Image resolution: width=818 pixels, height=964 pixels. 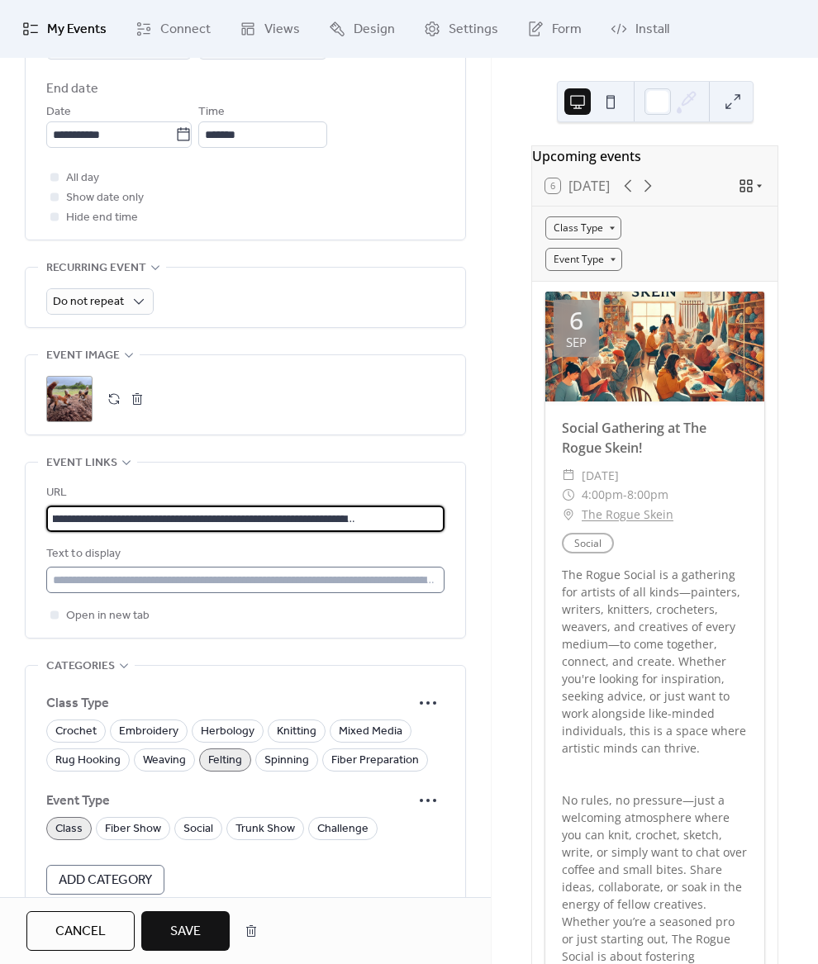 I want to click on span: Settings, so click(x=473, y=30).